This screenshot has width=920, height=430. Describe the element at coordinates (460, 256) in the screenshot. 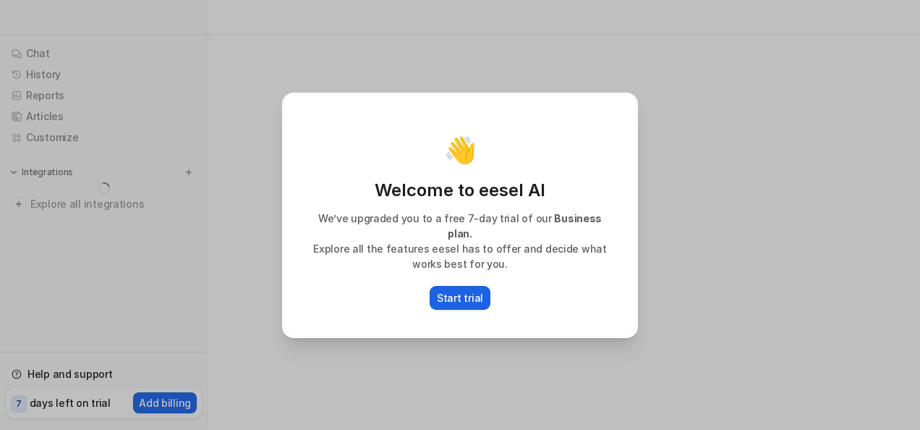

I see `p: Explore all the features eesel has to offer and decide what works best for you.` at that location.